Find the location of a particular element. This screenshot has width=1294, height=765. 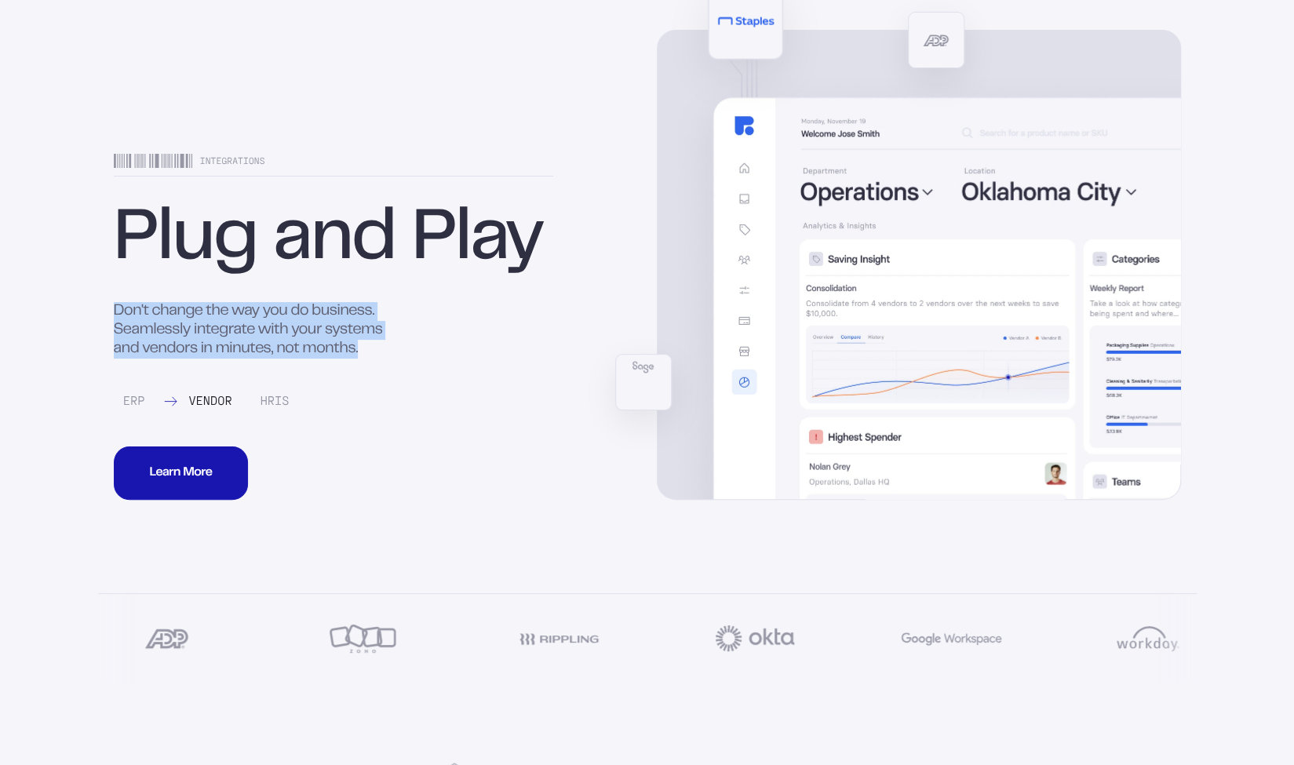

div: HRIS is located at coordinates (269, 401).